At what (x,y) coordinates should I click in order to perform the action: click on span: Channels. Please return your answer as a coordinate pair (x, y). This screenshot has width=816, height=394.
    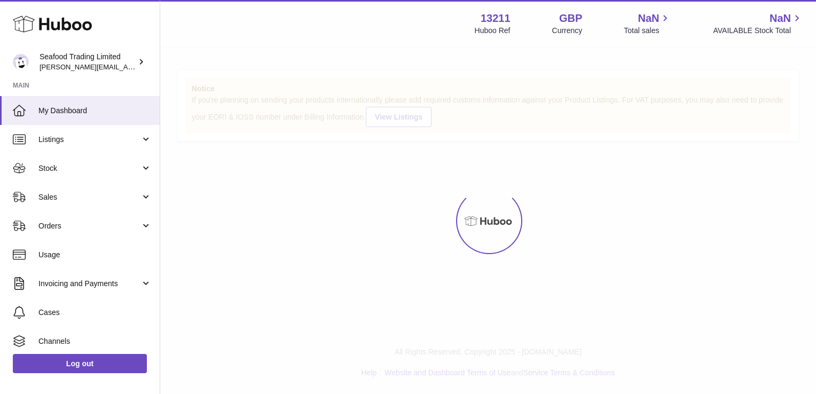
    Looking at the image, I should click on (95, 341).